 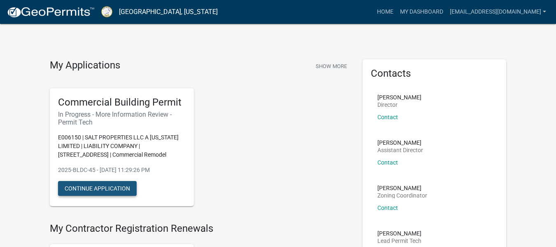 What do you see at coordinates (400, 105) in the screenshot?
I see `p: Director` at bounding box center [400, 105].